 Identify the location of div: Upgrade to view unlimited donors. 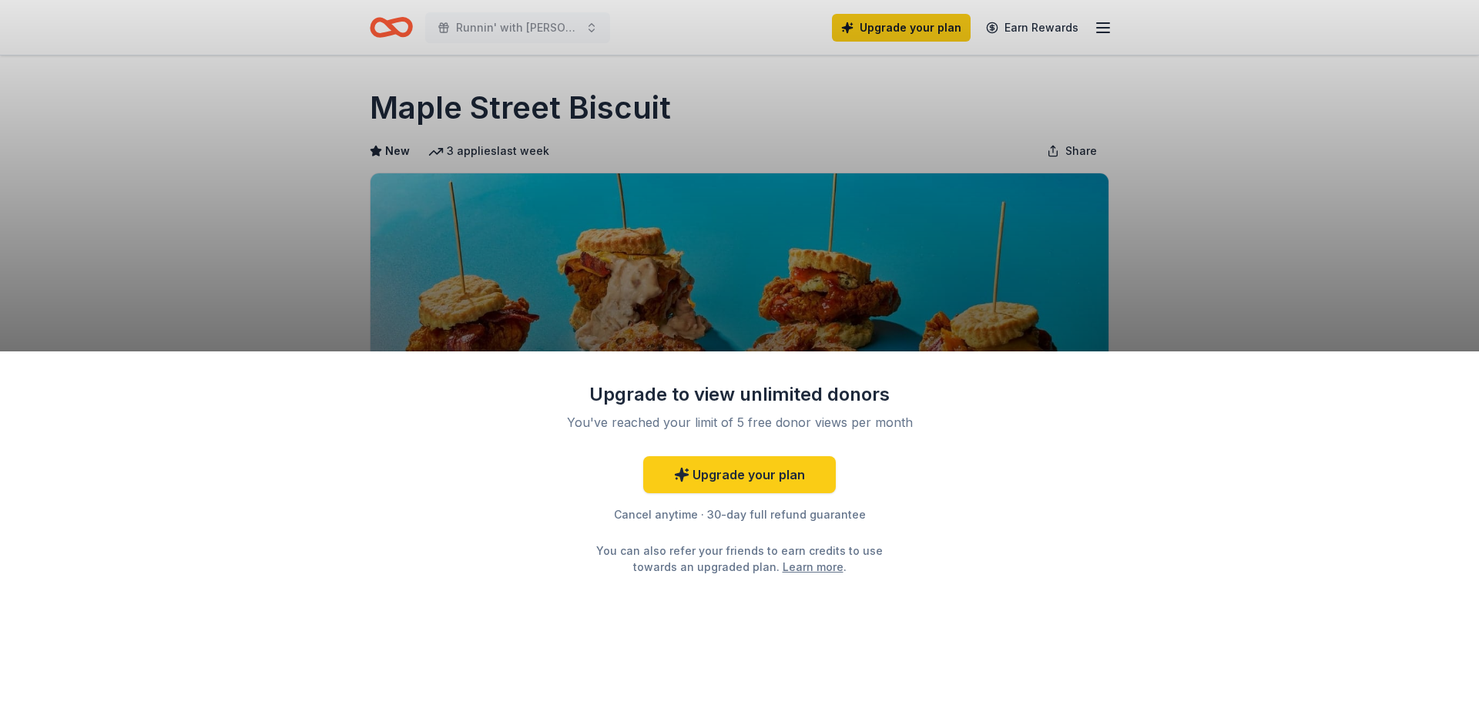
(739, 394).